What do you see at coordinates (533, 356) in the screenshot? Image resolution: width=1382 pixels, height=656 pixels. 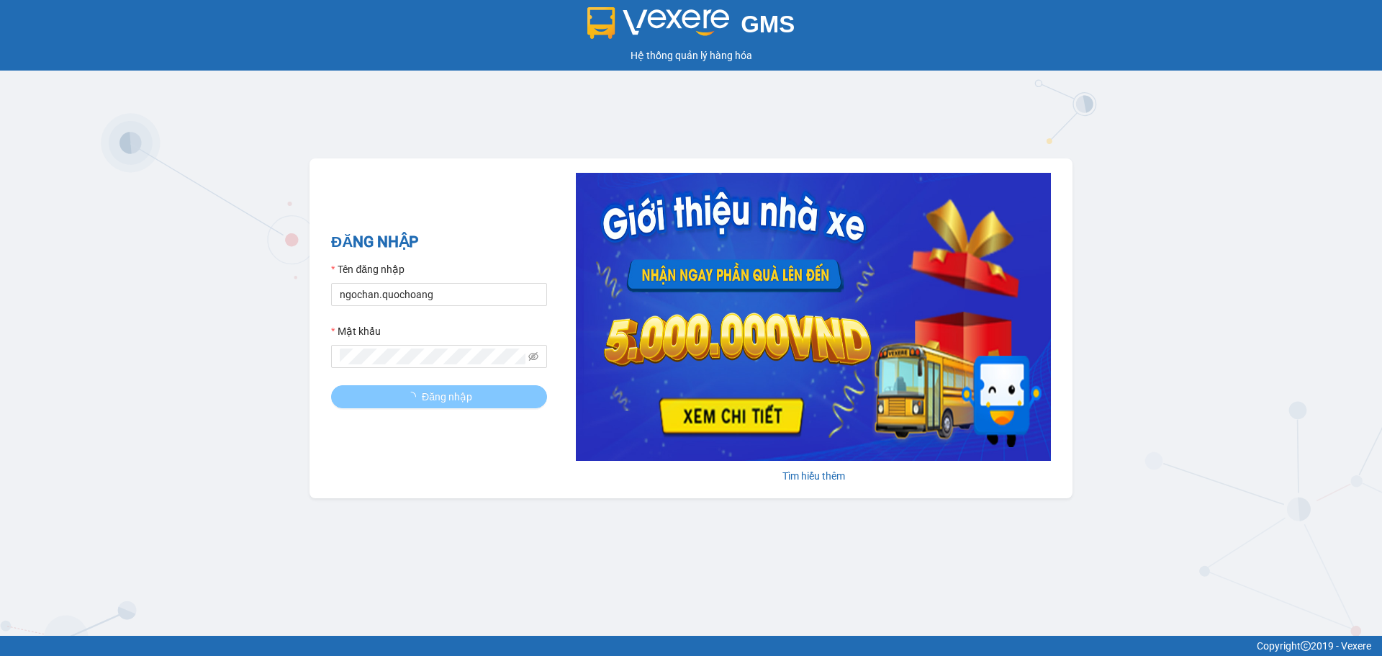 I see `span: eye-invisible` at bounding box center [533, 356].